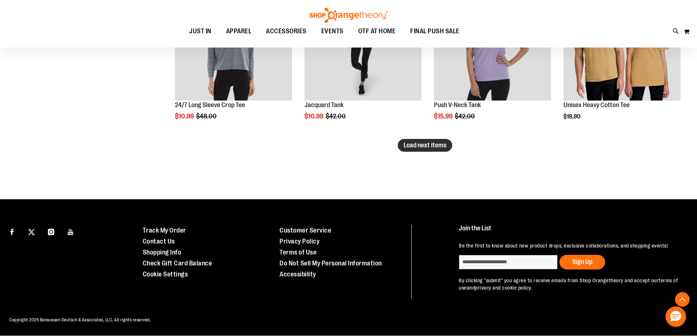 The image size is (697, 336). I want to click on span: EVENTS, so click(332, 31).